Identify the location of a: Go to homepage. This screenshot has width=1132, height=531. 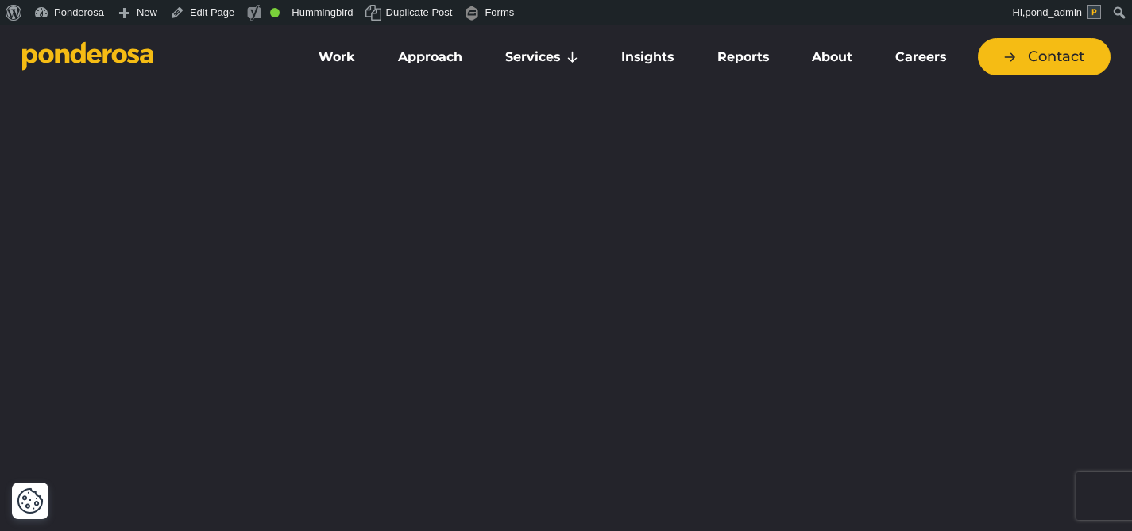
(149, 57).